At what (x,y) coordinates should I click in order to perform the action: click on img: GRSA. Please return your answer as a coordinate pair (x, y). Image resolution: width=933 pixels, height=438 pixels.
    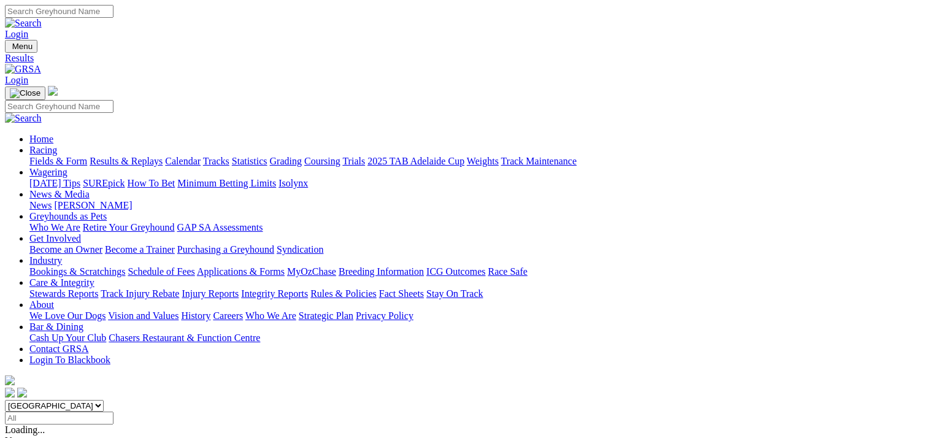
    Looking at the image, I should click on (23, 69).